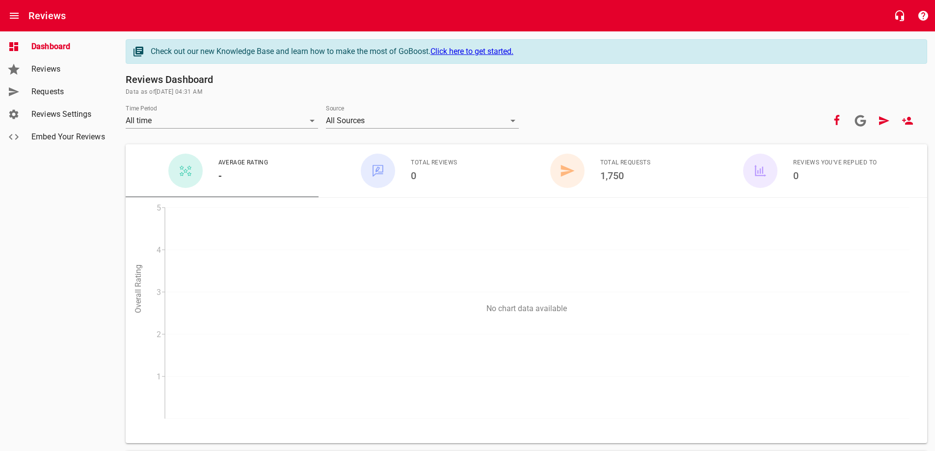 The image size is (935, 451). What do you see at coordinates (69, 69) in the screenshot?
I see `span: Reviews` at bounding box center [69, 69].